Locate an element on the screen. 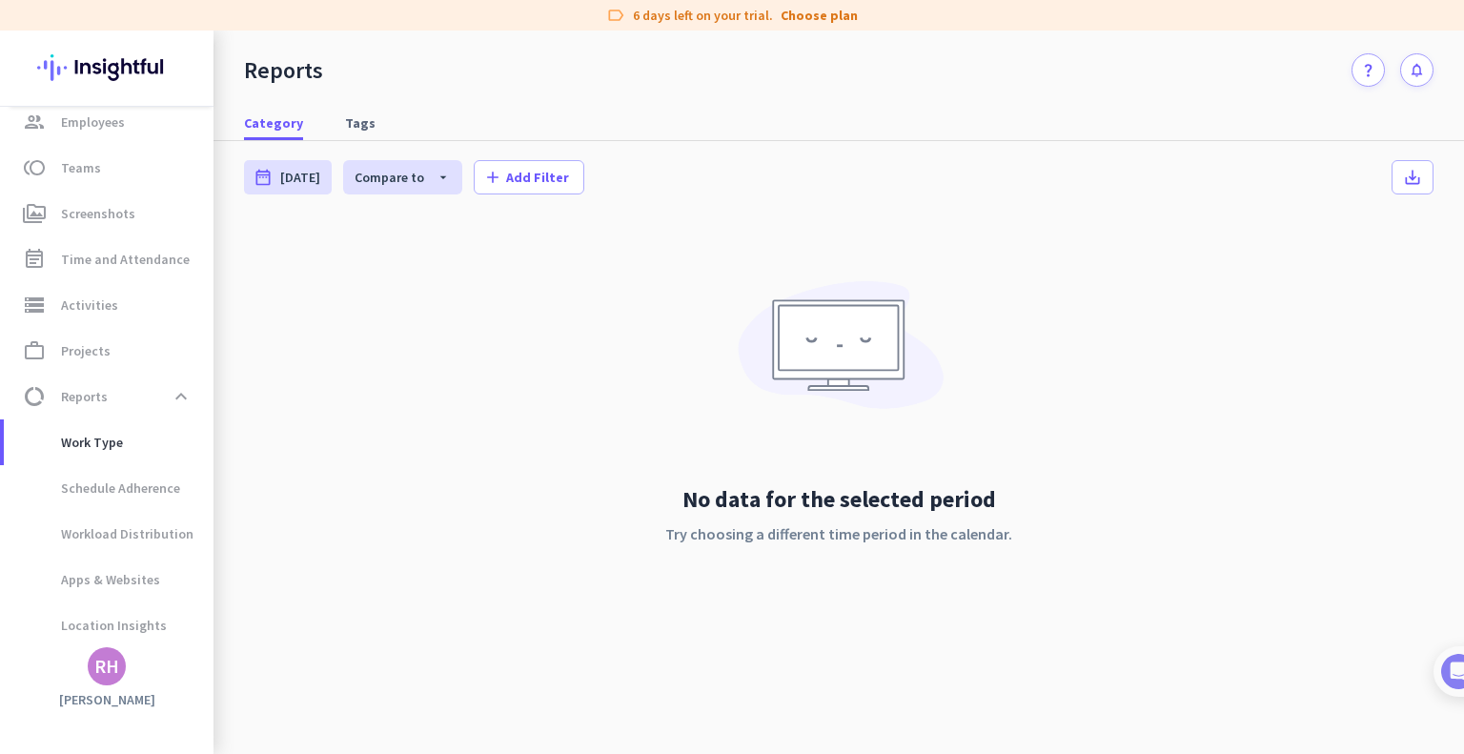 The image size is (1464, 754). button: save_alt is located at coordinates (1413, 177).